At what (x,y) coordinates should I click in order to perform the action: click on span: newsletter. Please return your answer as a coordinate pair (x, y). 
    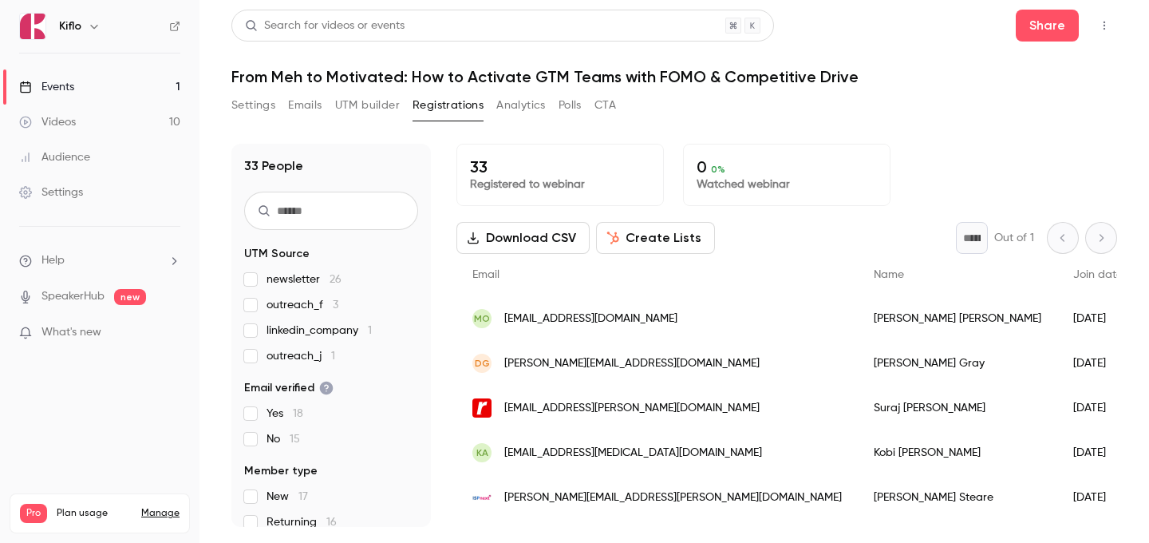
    Looking at the image, I should click on (304, 279).